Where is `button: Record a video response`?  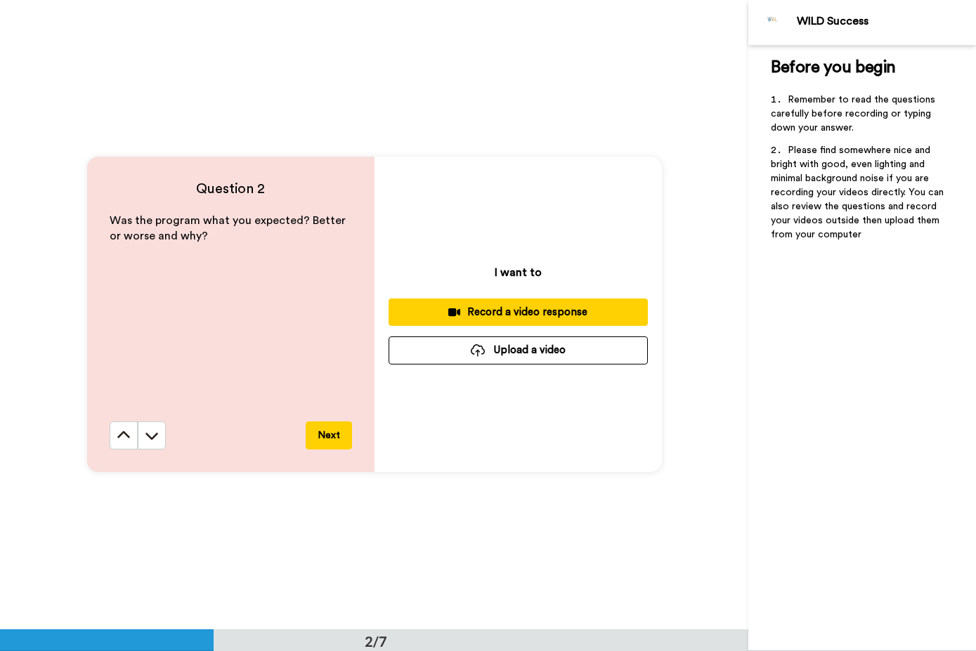
button: Record a video response is located at coordinates (518, 312).